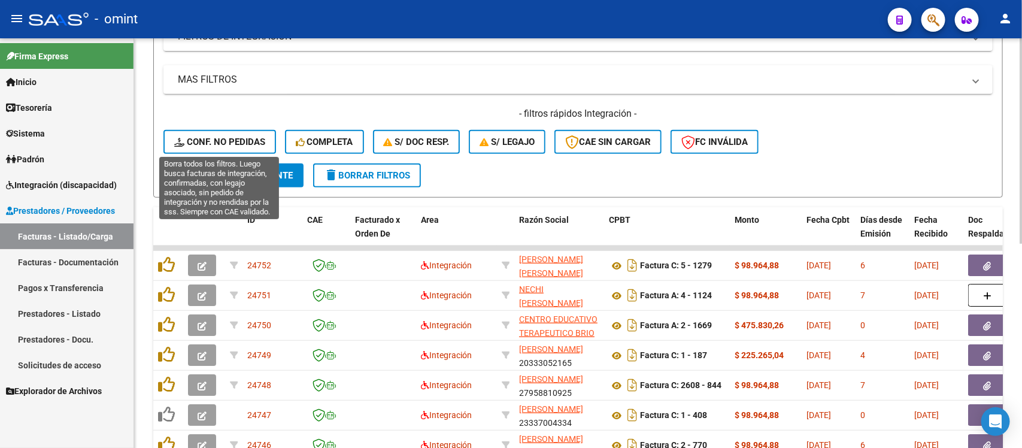 This screenshot has height=448, width=1022. I want to click on button: Conf. no pedidas, so click(220, 142).